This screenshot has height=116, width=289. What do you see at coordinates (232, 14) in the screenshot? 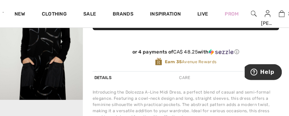
I see `a: Prom` at bounding box center [232, 14].